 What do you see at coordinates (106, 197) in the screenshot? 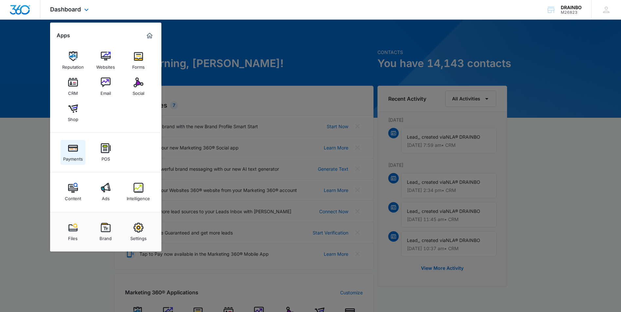
I see `div: Ads` at bounding box center [106, 197].